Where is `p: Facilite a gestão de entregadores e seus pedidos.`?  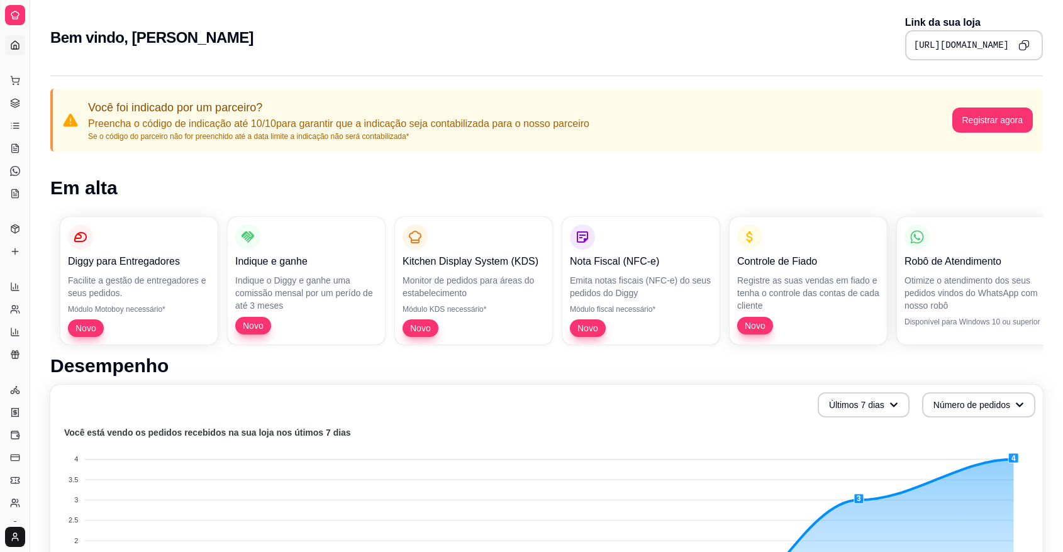 p: Facilite a gestão de entregadores e seus pedidos. is located at coordinates (139, 287).